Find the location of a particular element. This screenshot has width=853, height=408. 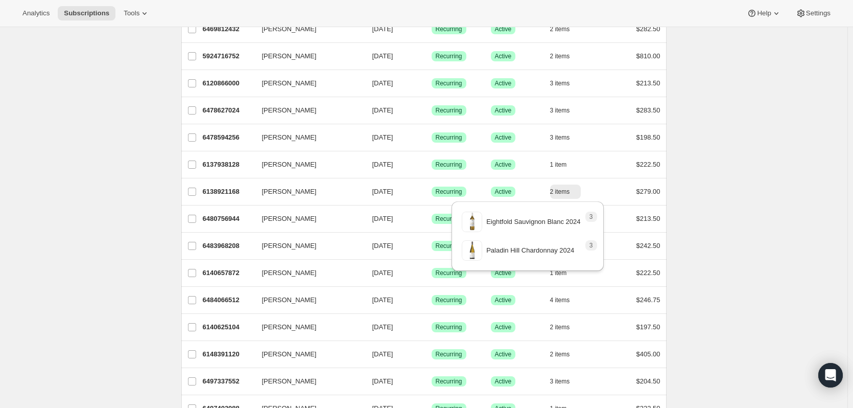

span: $198.50 is located at coordinates (648, 137).